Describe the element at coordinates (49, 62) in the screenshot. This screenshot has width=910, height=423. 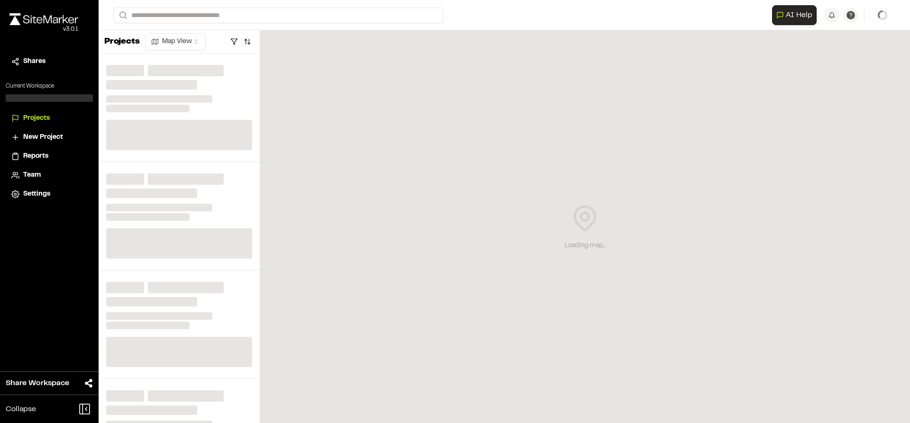
I see `a: Shares` at that location.